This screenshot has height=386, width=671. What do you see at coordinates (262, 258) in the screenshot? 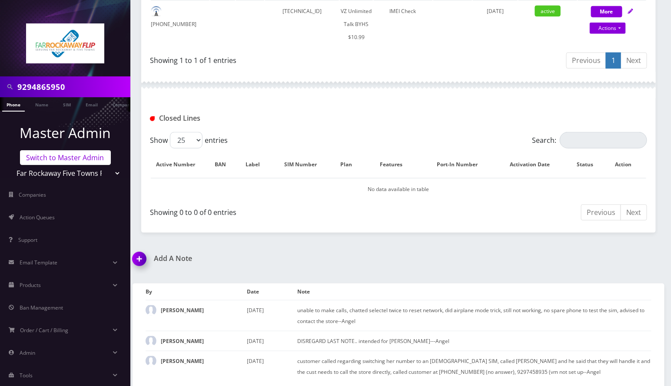
I see `h1: Add A Note` at bounding box center [262, 258].